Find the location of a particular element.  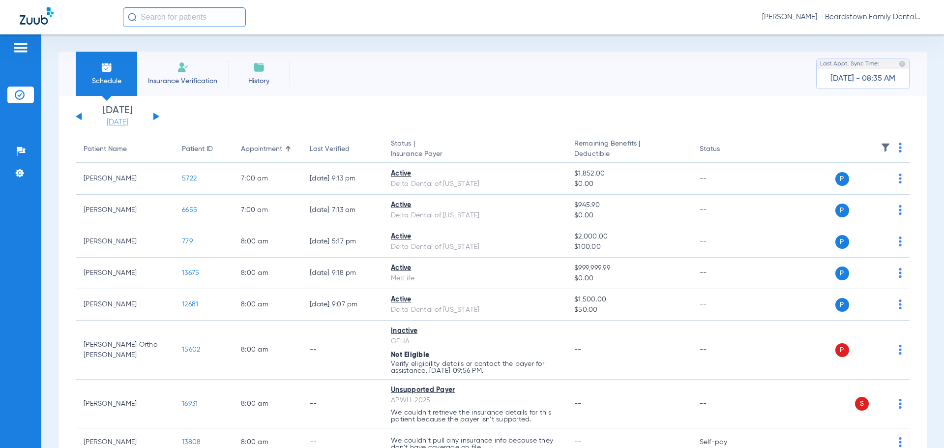

span: Insurance Payer is located at coordinates (475, 154).